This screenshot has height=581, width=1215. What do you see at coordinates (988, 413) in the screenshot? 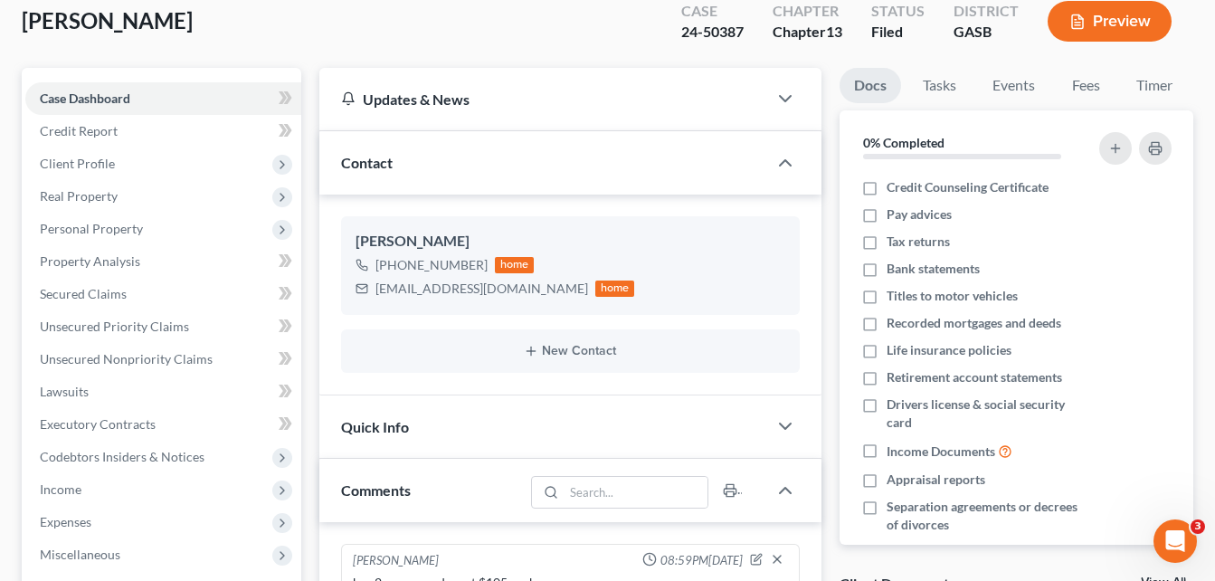
I see `span: Drivers license & social security card` at bounding box center [988, 413].